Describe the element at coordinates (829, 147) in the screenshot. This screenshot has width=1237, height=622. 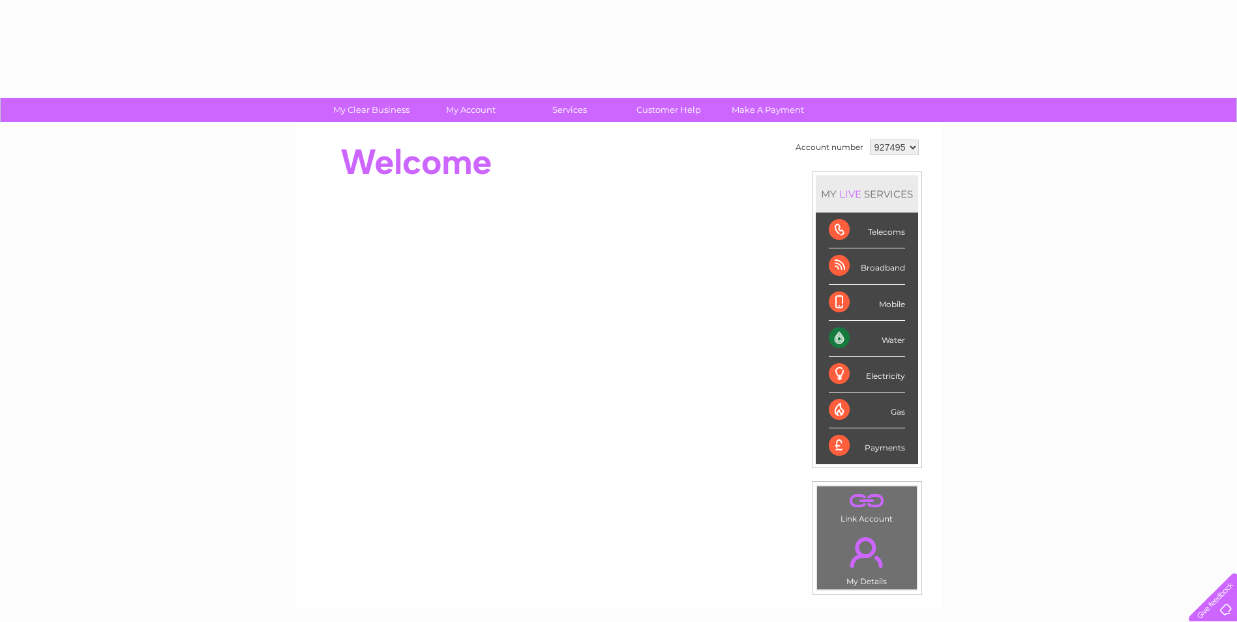
I see `td: Account number` at that location.